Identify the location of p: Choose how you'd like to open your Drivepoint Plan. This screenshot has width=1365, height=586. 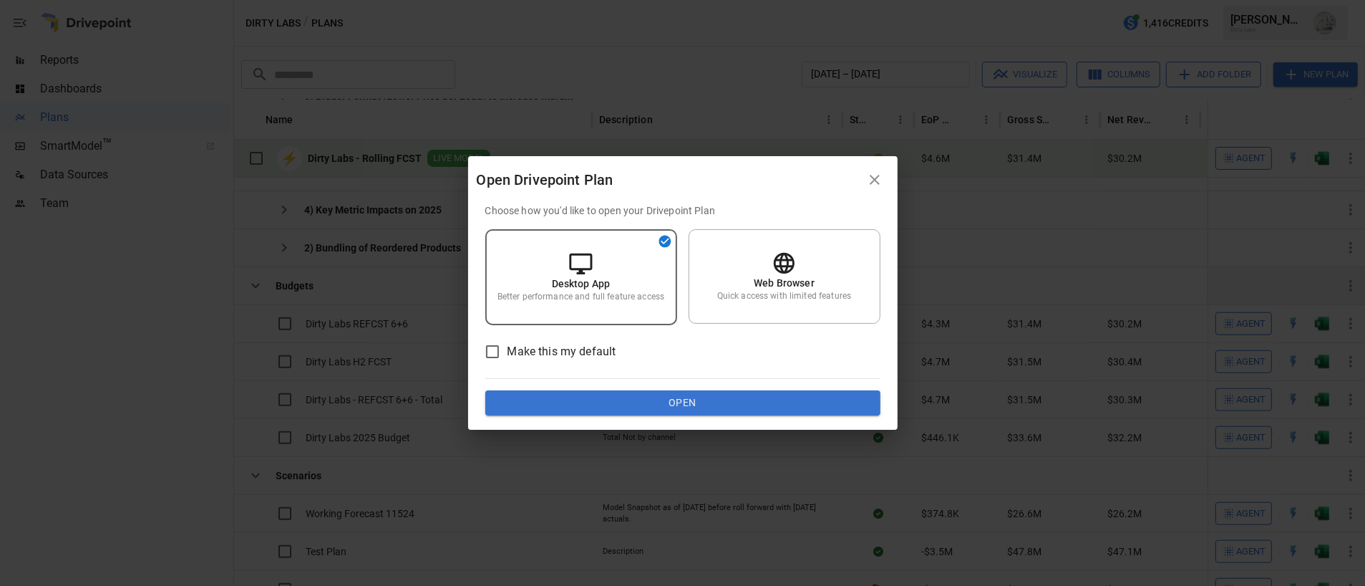
(683, 210).